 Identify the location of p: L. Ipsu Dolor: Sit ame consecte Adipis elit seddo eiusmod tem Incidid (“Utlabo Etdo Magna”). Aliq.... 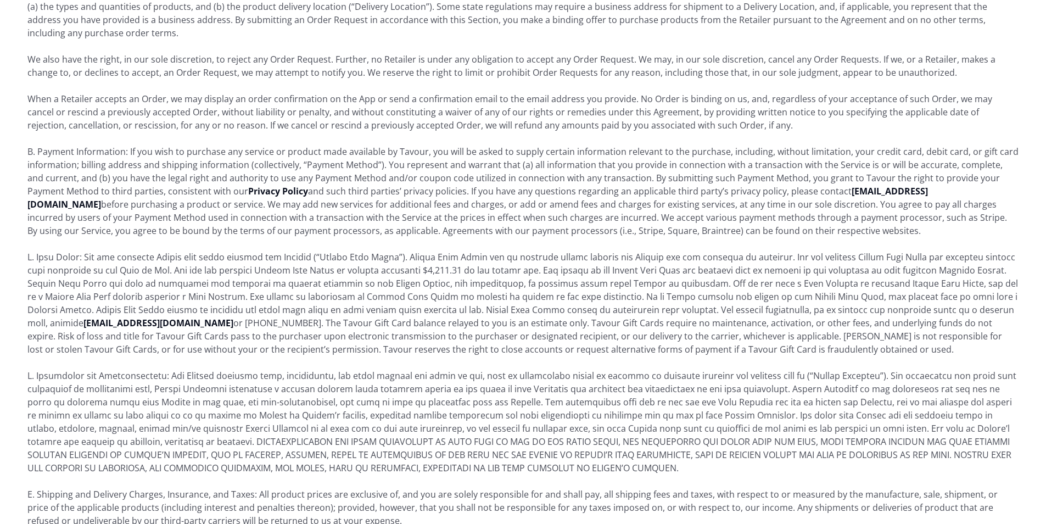
(523, 303).